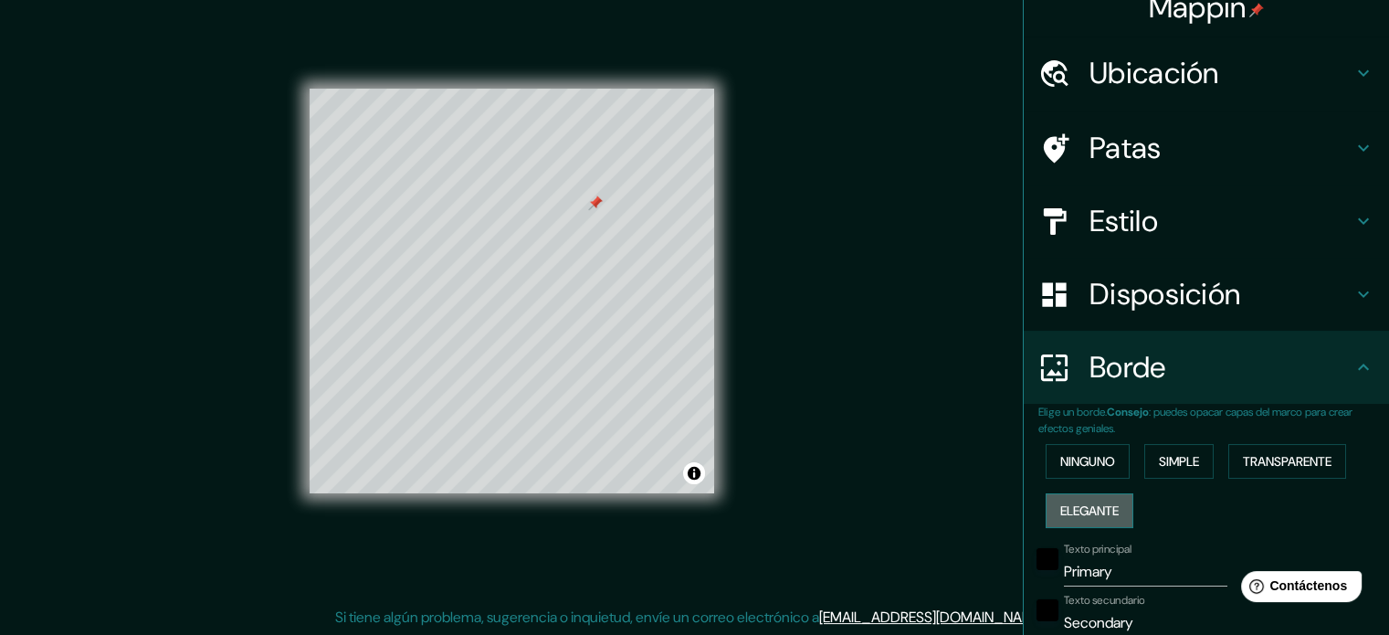 The height and width of the screenshot is (635, 1389). I want to click on div: Patas, so click(1207, 148).